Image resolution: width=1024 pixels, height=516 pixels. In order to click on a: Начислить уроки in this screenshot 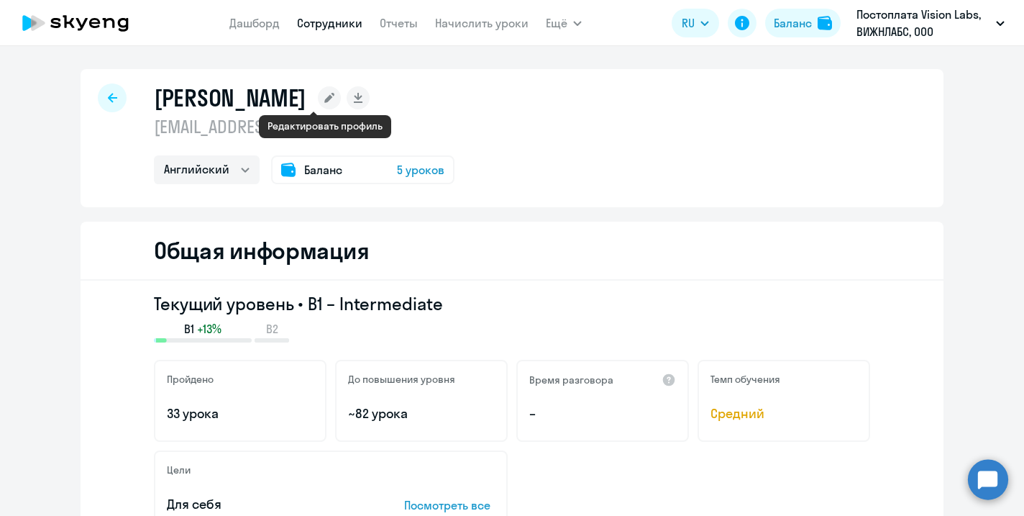, I will do `click(482, 23)`.